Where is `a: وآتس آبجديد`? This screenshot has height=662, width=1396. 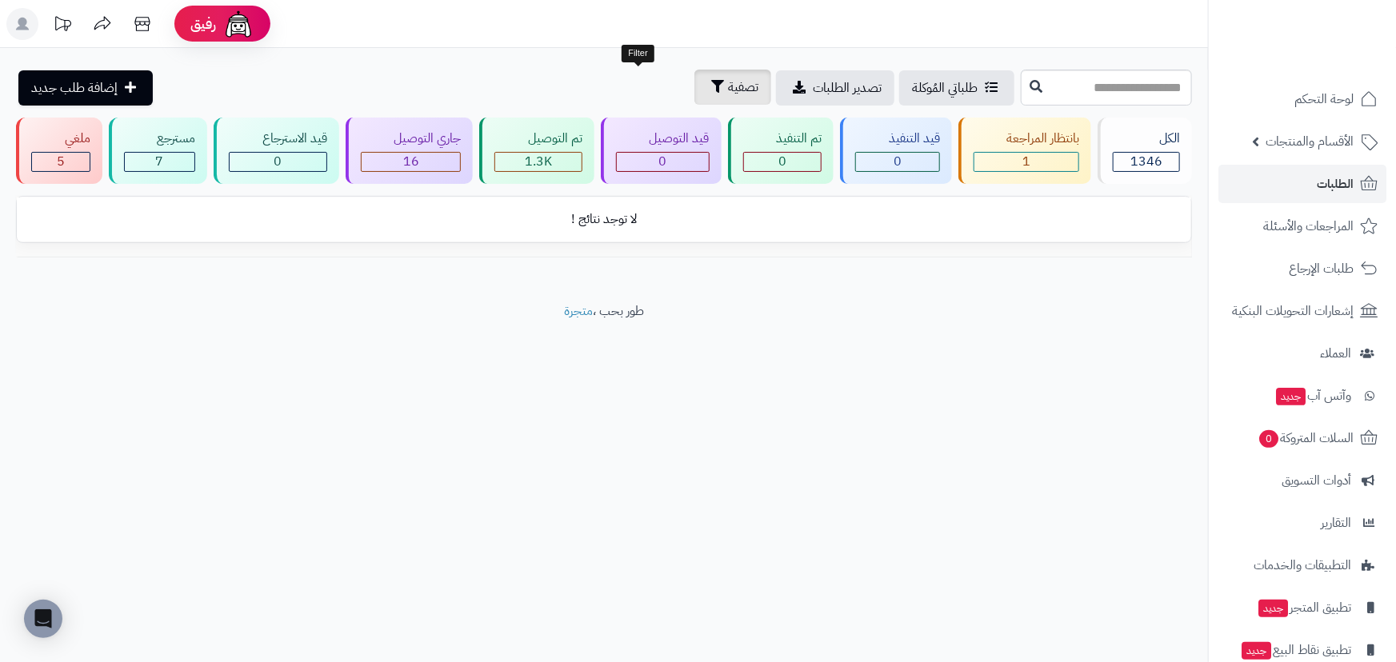
a: وآتس آبجديد is located at coordinates (1303, 396).